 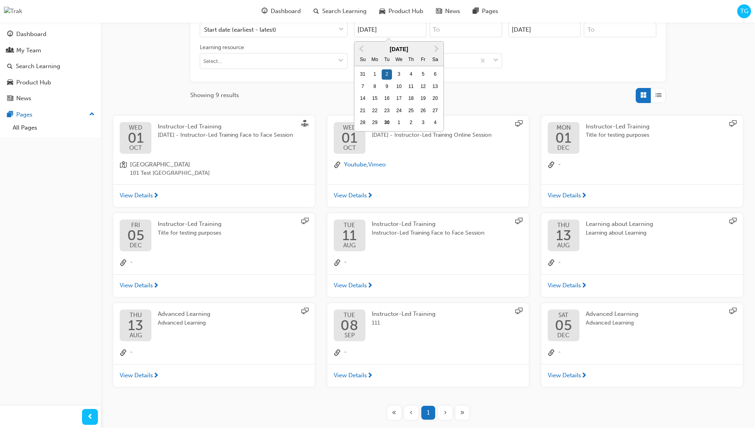 What do you see at coordinates (24, 98) in the screenshot?
I see `div: News` at bounding box center [24, 98].